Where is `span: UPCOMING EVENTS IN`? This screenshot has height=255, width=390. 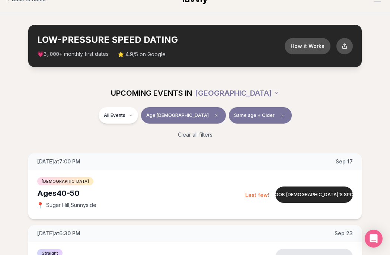
span: UPCOMING EVENTS IN is located at coordinates (152, 93).